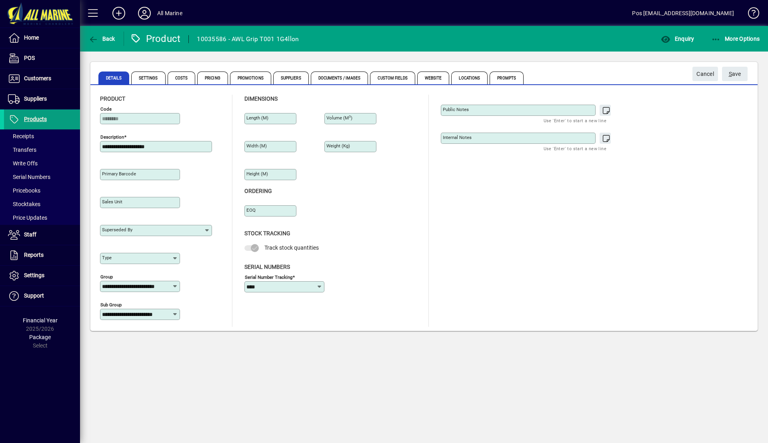  I want to click on mat-label: Length (m), so click(257, 118).